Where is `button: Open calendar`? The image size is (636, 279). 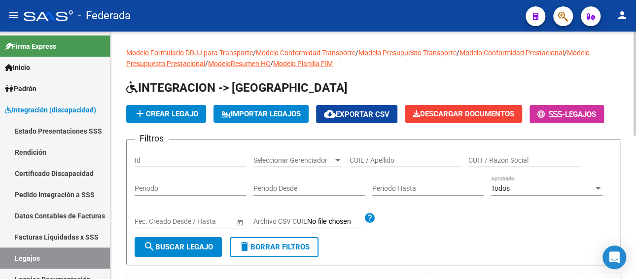 button: Open calendar is located at coordinates (240, 222).